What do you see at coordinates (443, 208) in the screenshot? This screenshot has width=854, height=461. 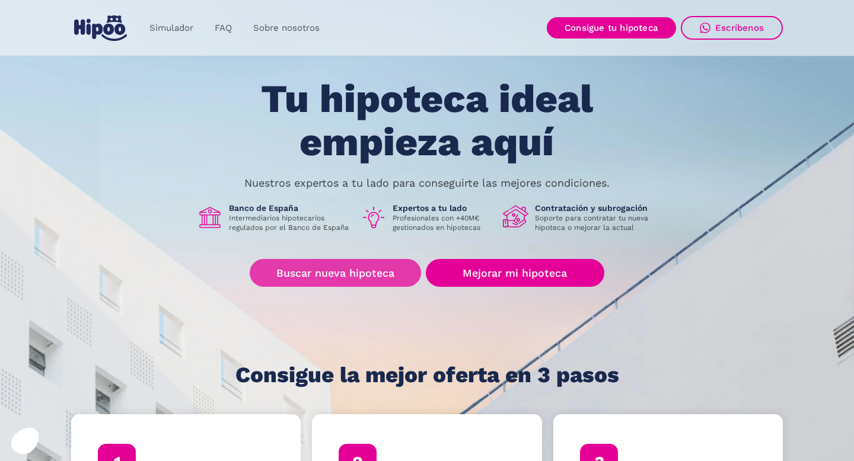 I see `h1: Expertos a tu lado` at bounding box center [443, 208].